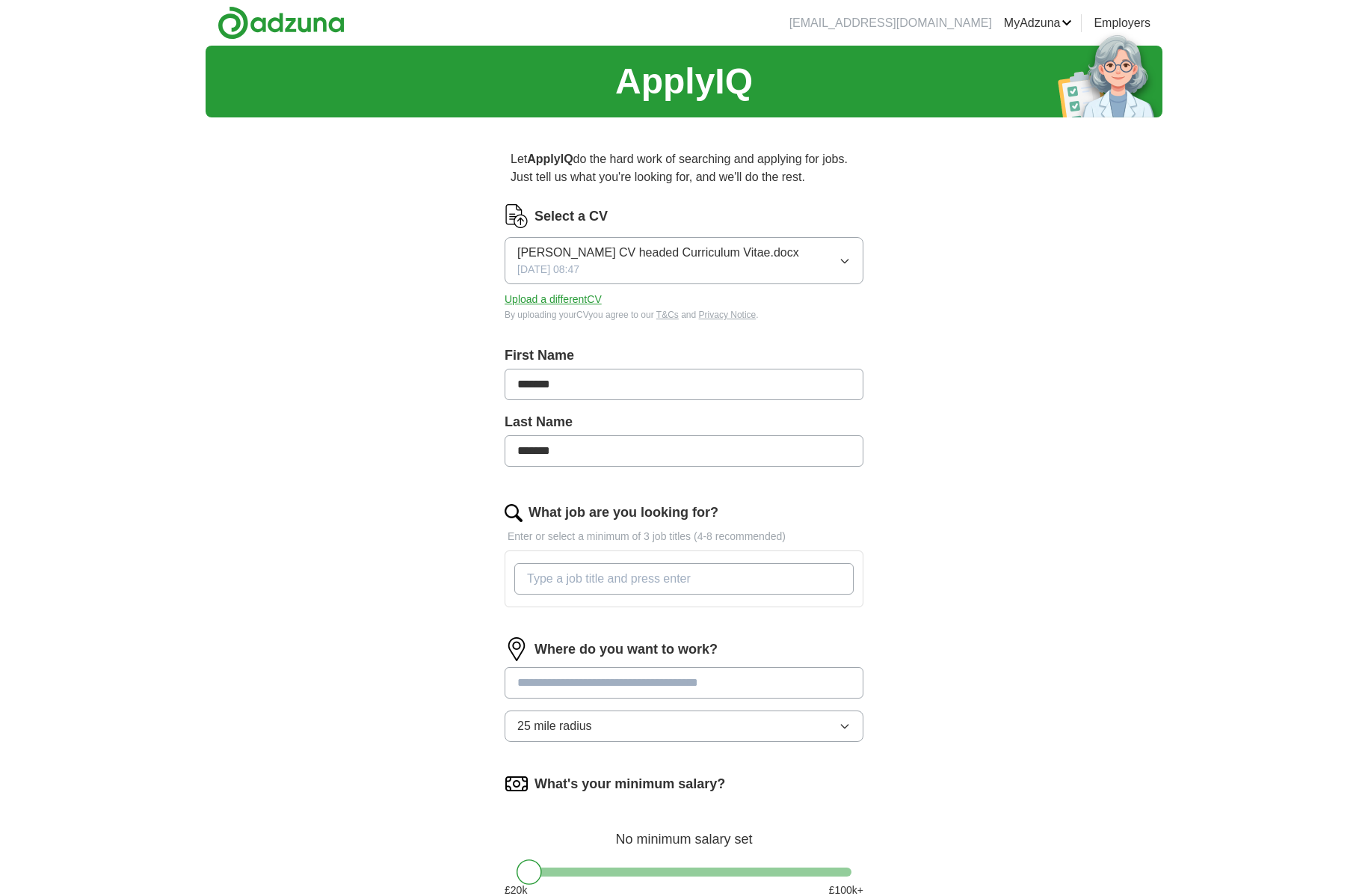  Describe the element at coordinates (684, 422) in the screenshot. I see `label: Last Name` at that location.